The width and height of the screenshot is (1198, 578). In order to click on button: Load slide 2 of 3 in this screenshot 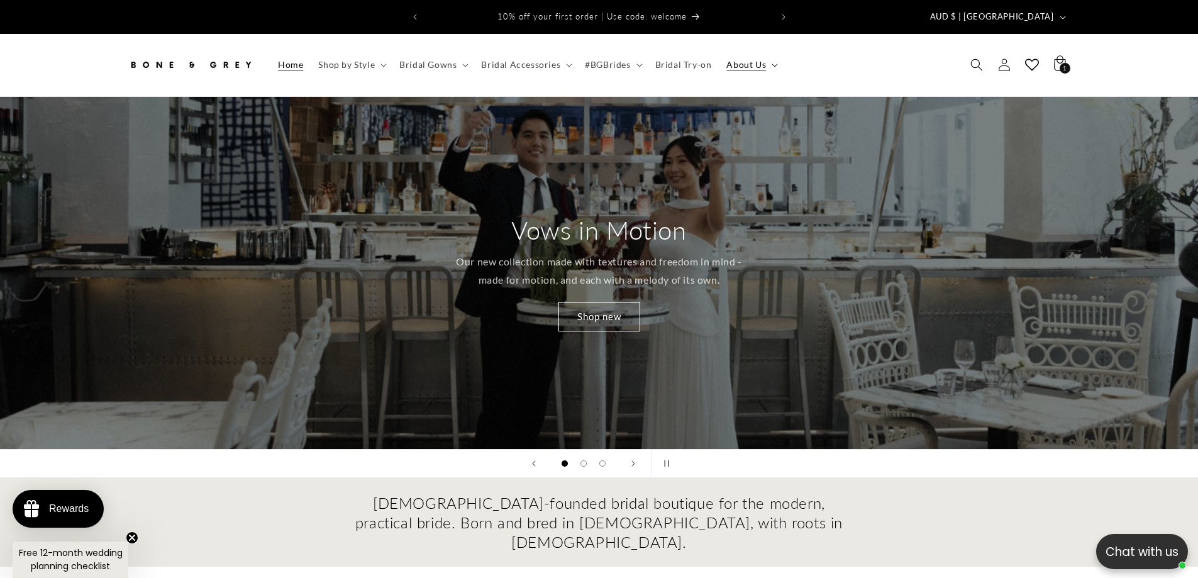, I will do `click(584, 464)`.